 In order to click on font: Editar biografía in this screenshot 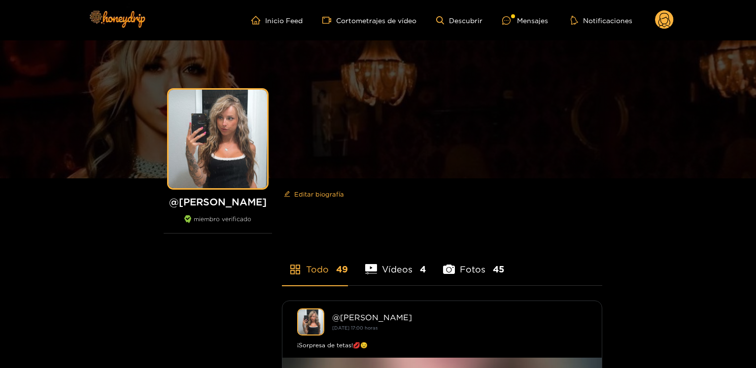, I will do `click(319, 194)`.